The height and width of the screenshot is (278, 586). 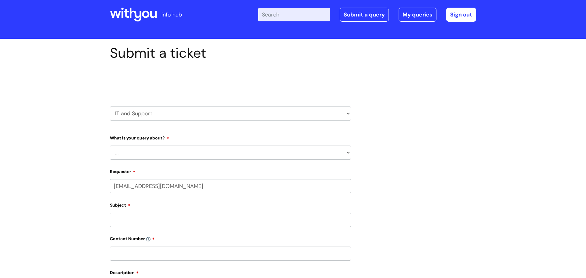 I want to click on label: Description, so click(x=231, y=272).